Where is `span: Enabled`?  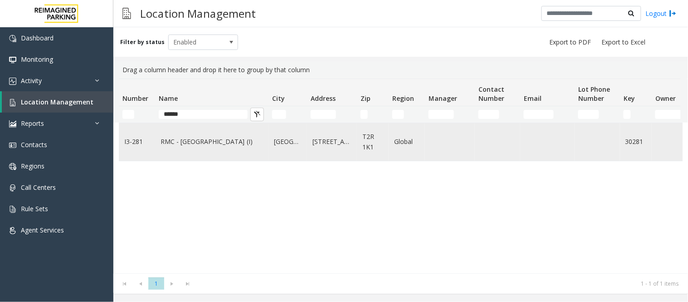 span: Enabled is located at coordinates (196, 42).